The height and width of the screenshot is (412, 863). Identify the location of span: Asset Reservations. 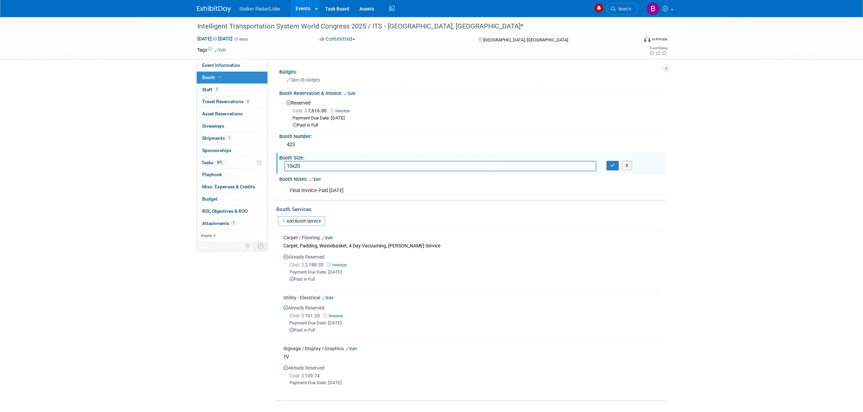
(222, 114).